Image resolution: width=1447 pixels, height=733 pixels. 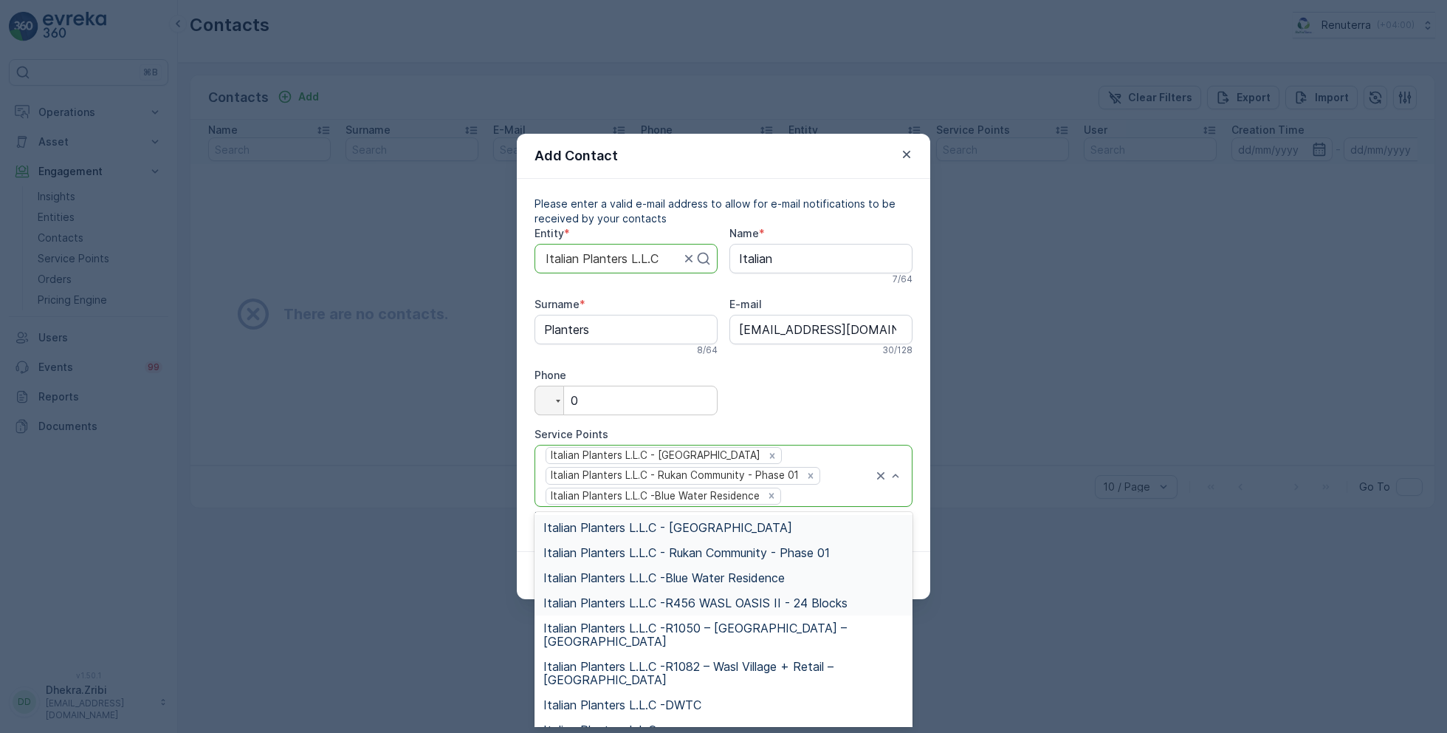 What do you see at coordinates (772, 456) in the screenshot?
I see `div: Remove Italian Planters L.L.C - Dubai Production City` at bounding box center [772, 456].